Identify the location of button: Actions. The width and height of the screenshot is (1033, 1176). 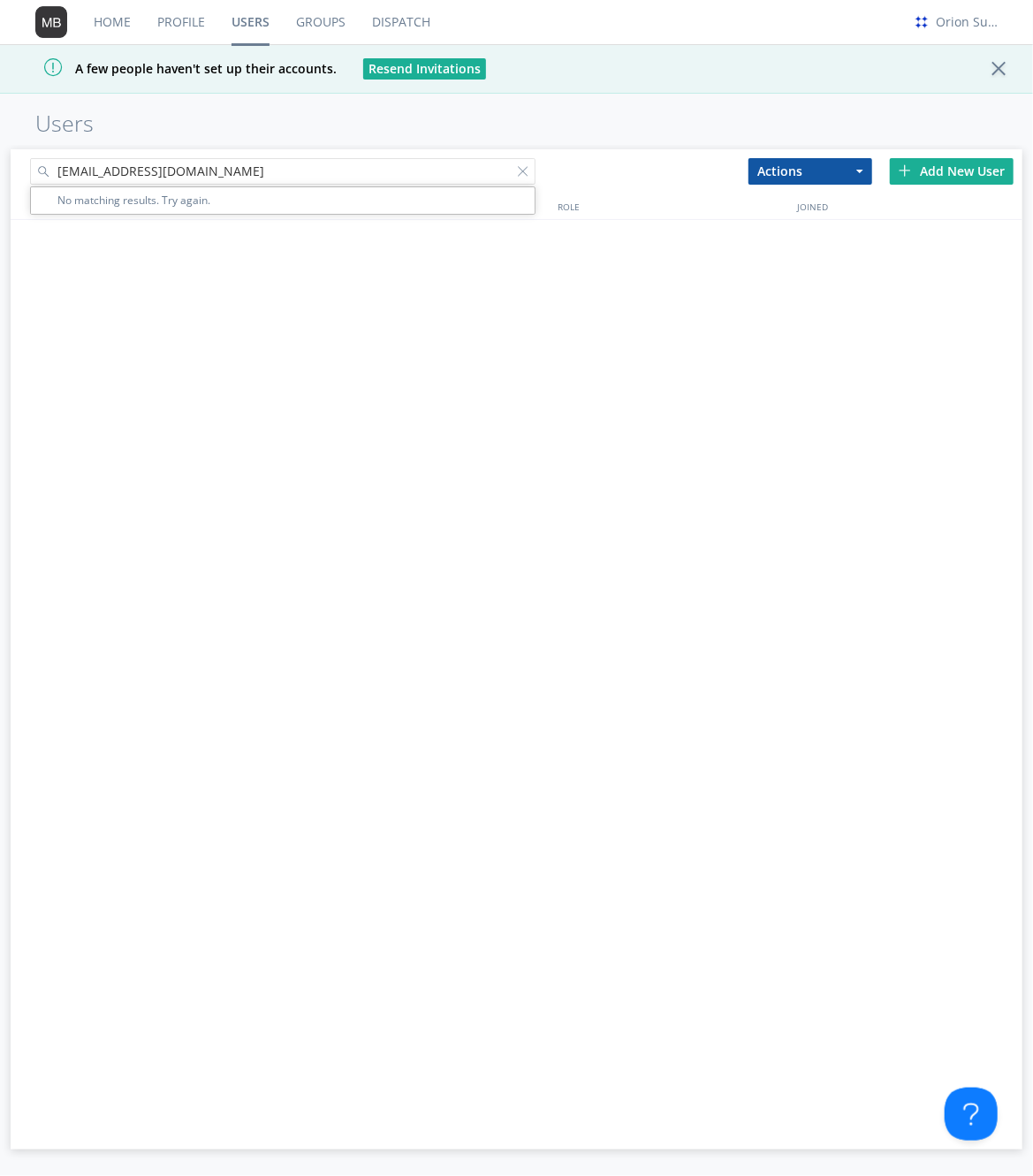
(810, 171).